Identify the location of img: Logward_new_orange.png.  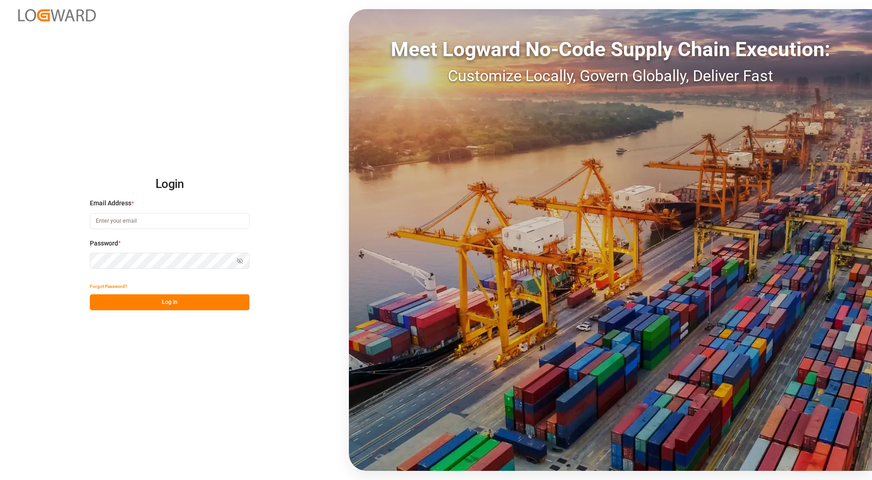
(57, 15).